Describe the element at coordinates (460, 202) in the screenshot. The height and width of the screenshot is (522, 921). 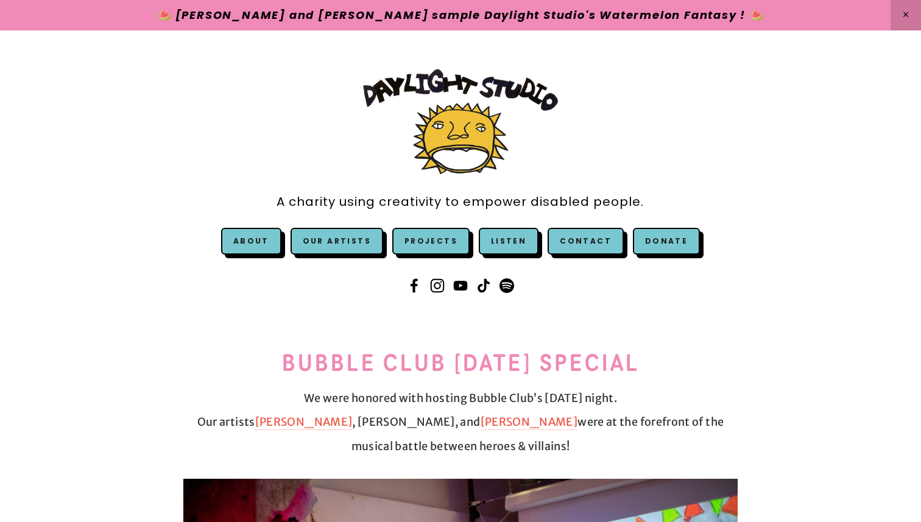
I see `a: A charity using creativity to empower disabled people.` at that location.